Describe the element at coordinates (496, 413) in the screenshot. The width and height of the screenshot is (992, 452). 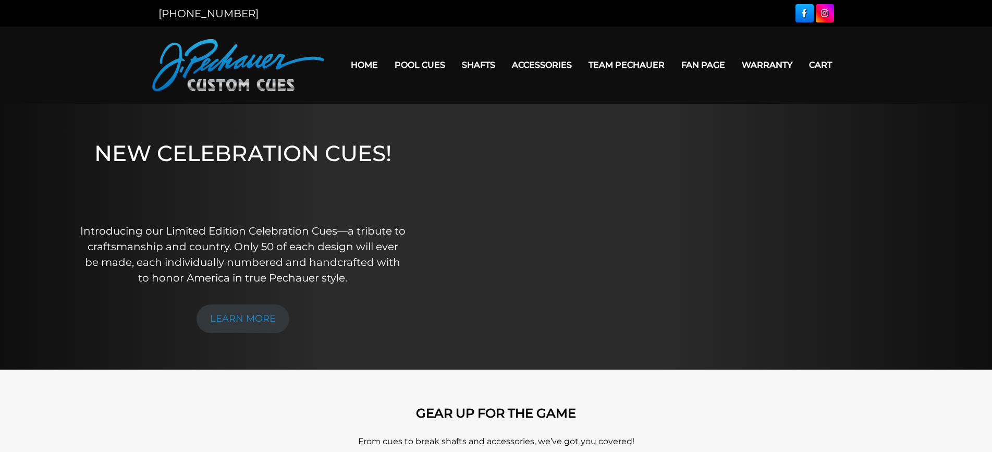
I see `strong: GEAR UP FOR THE GAME` at that location.